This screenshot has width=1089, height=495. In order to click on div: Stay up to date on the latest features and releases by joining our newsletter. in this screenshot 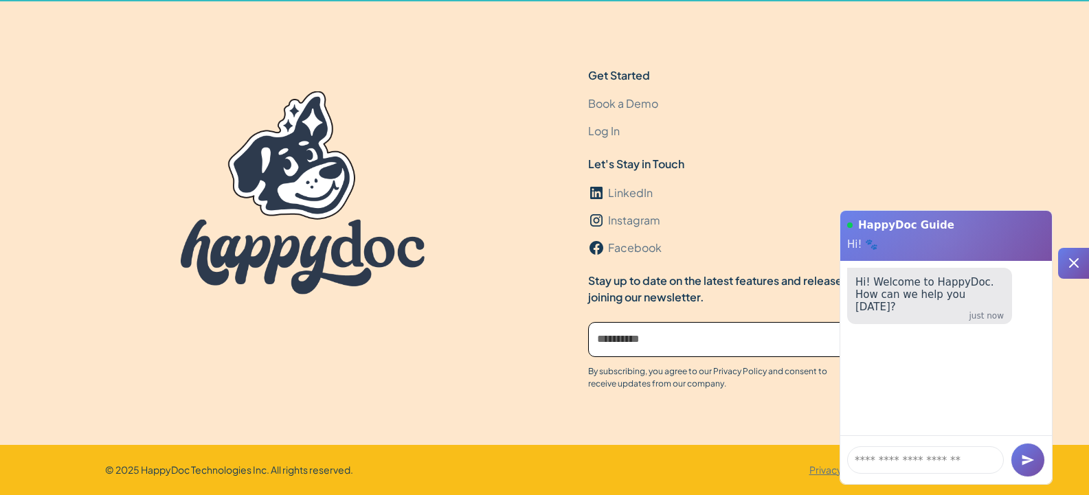, I will do `click(726, 289)`.